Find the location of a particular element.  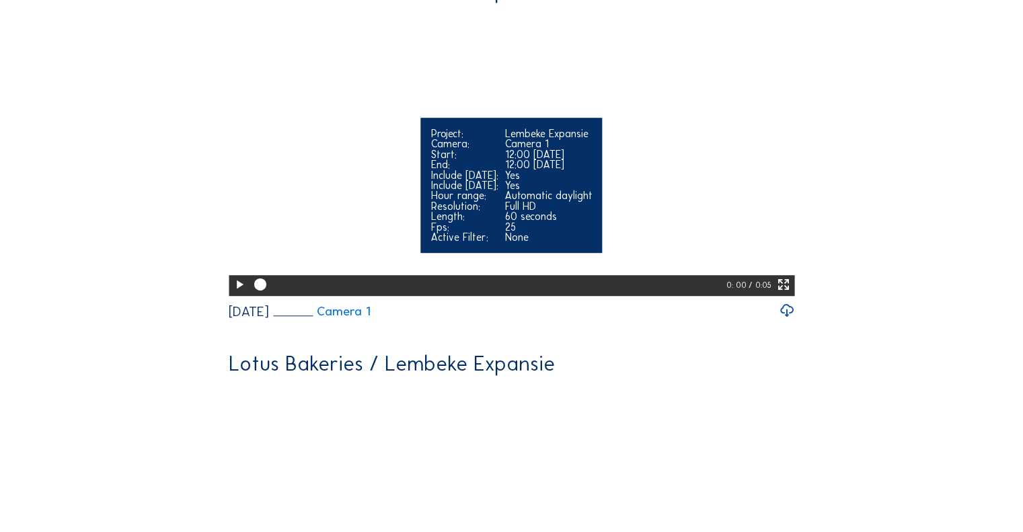

div: End: is located at coordinates (464, 164).